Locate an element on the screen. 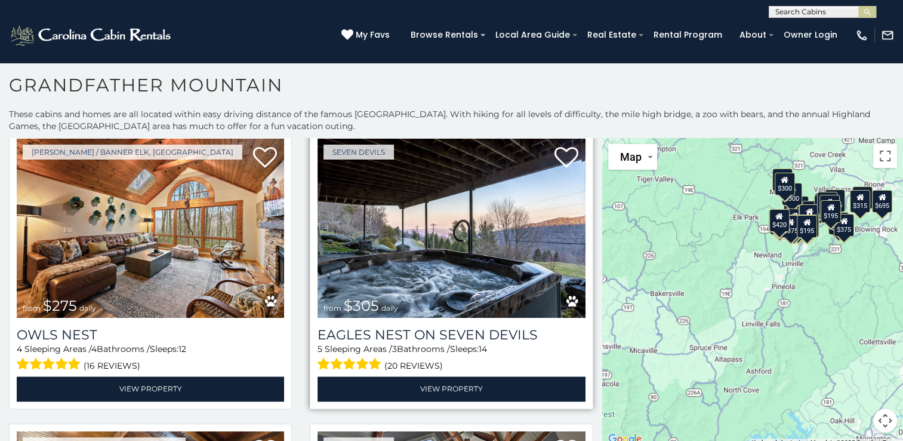 This screenshot has width=903, height=441. a: Eagles Nest on Seven Devils is located at coordinates (451, 334).